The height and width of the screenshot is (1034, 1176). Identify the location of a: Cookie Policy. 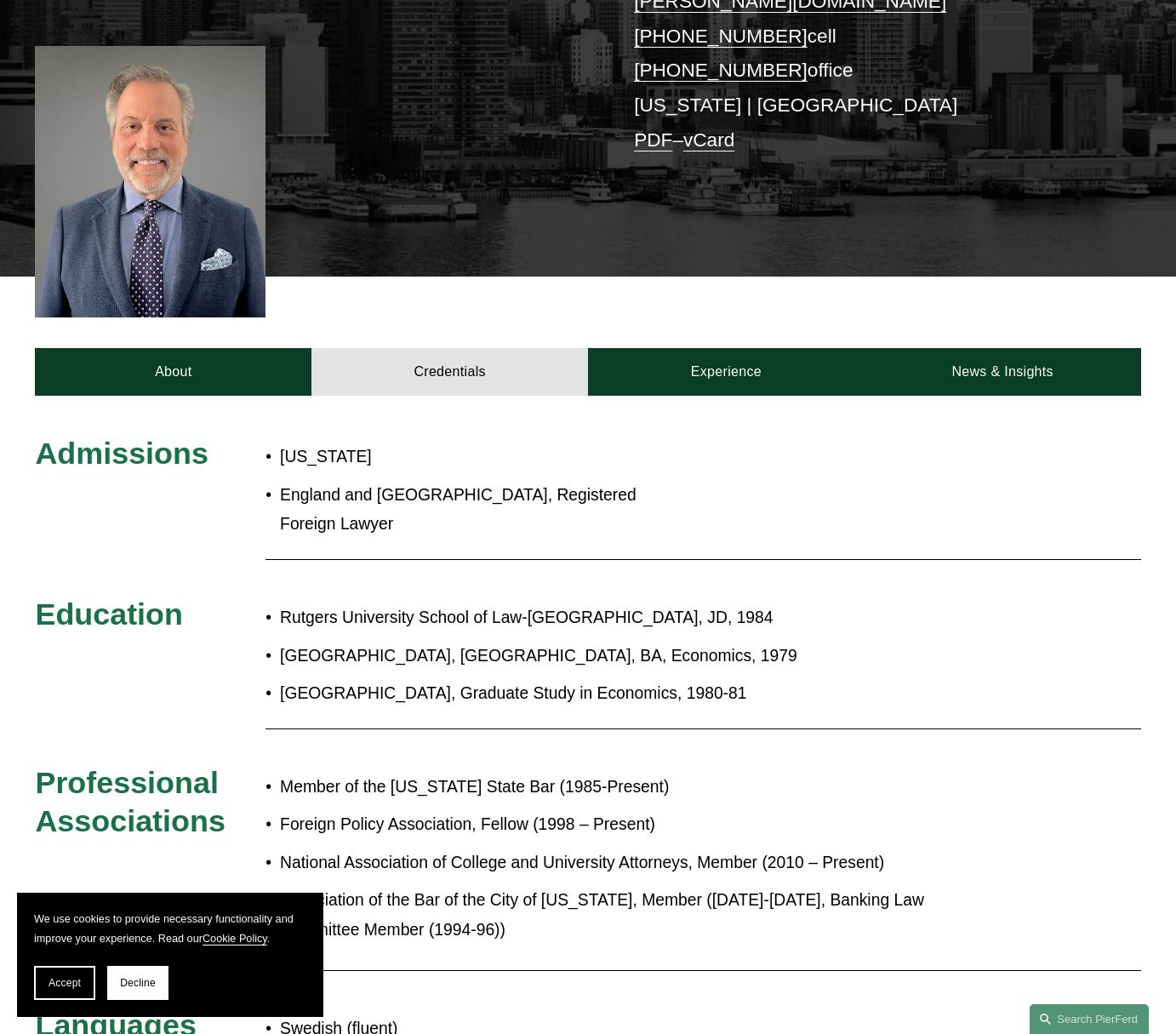
(235, 939).